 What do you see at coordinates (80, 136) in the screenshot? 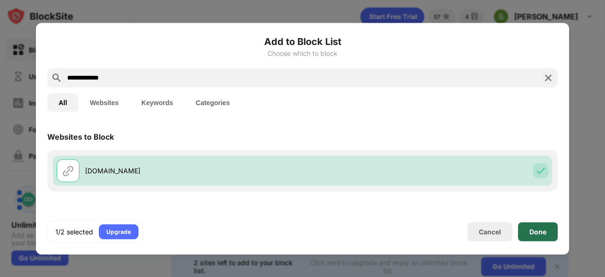
I see `div: Websites to Block` at bounding box center [80, 136].